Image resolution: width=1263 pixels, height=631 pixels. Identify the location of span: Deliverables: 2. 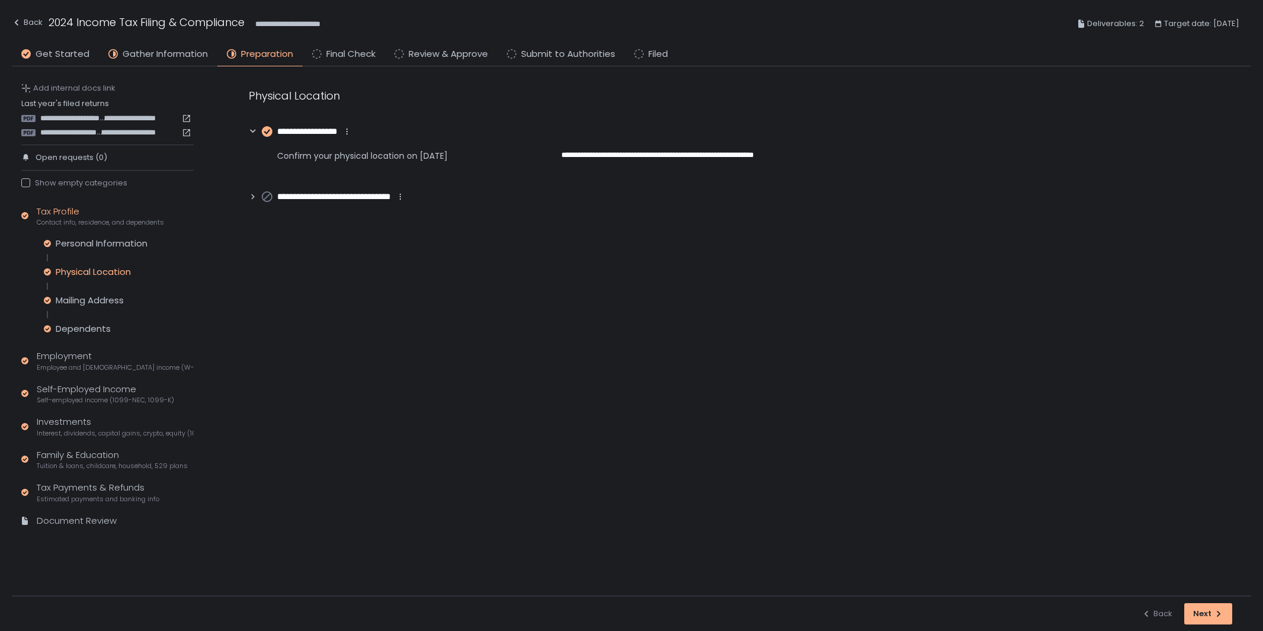
(1116, 24).